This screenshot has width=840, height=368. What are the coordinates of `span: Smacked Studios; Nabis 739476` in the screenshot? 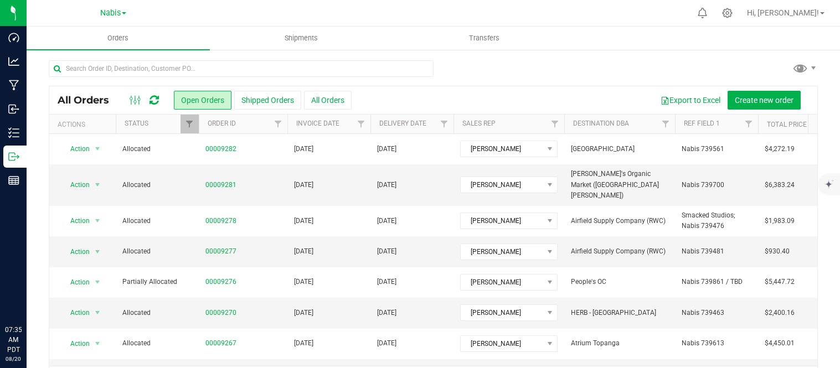 It's located at (716, 221).